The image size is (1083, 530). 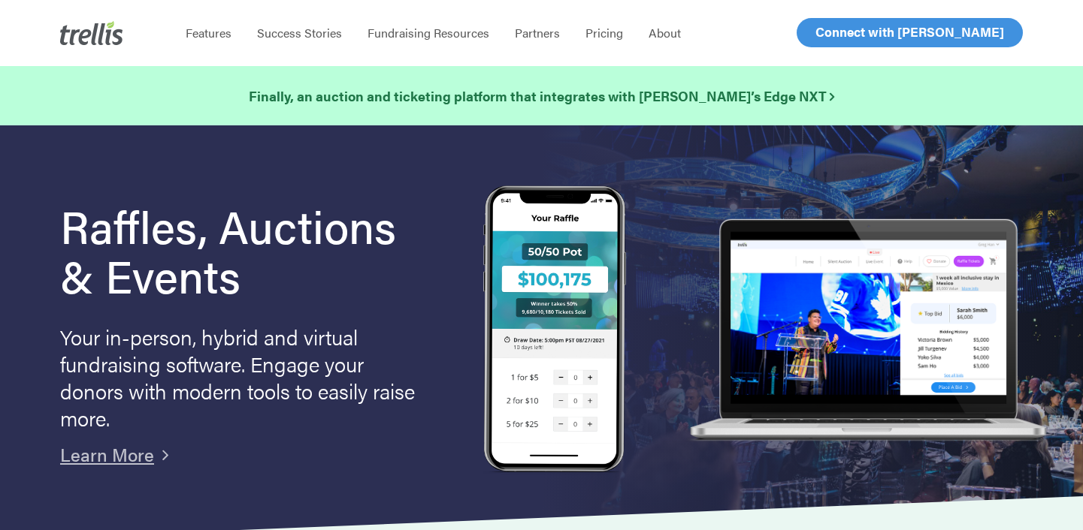 What do you see at coordinates (299, 33) in the screenshot?
I see `a: Success Stories` at bounding box center [299, 33].